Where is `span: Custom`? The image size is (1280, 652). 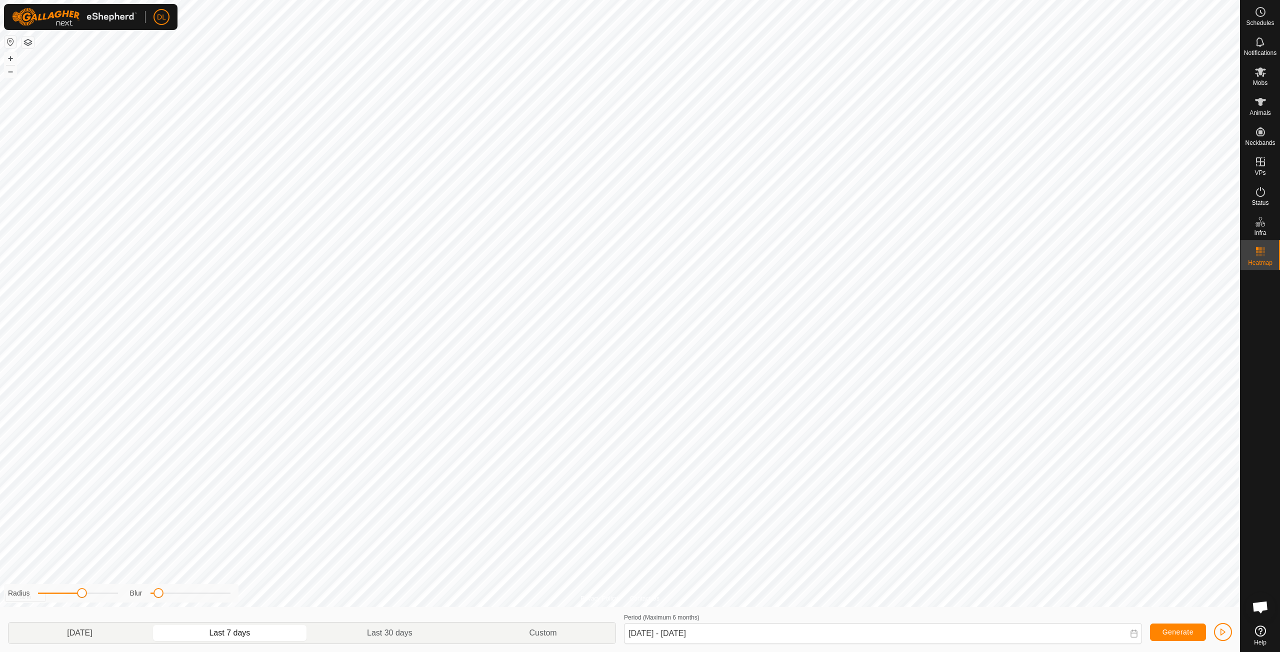
span: Custom is located at coordinates (543, 633).